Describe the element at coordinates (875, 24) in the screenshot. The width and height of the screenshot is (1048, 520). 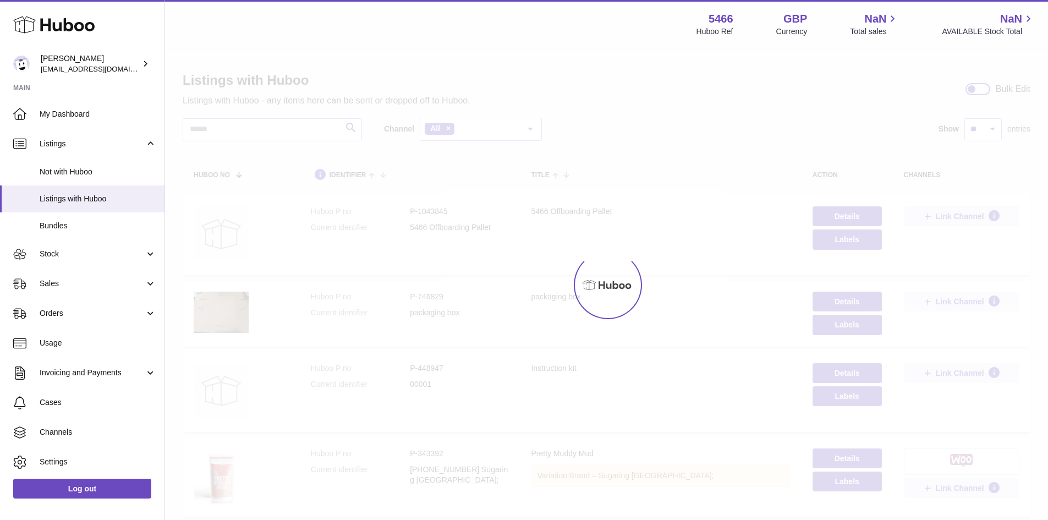
I see `a: NaN Total sales` at that location.